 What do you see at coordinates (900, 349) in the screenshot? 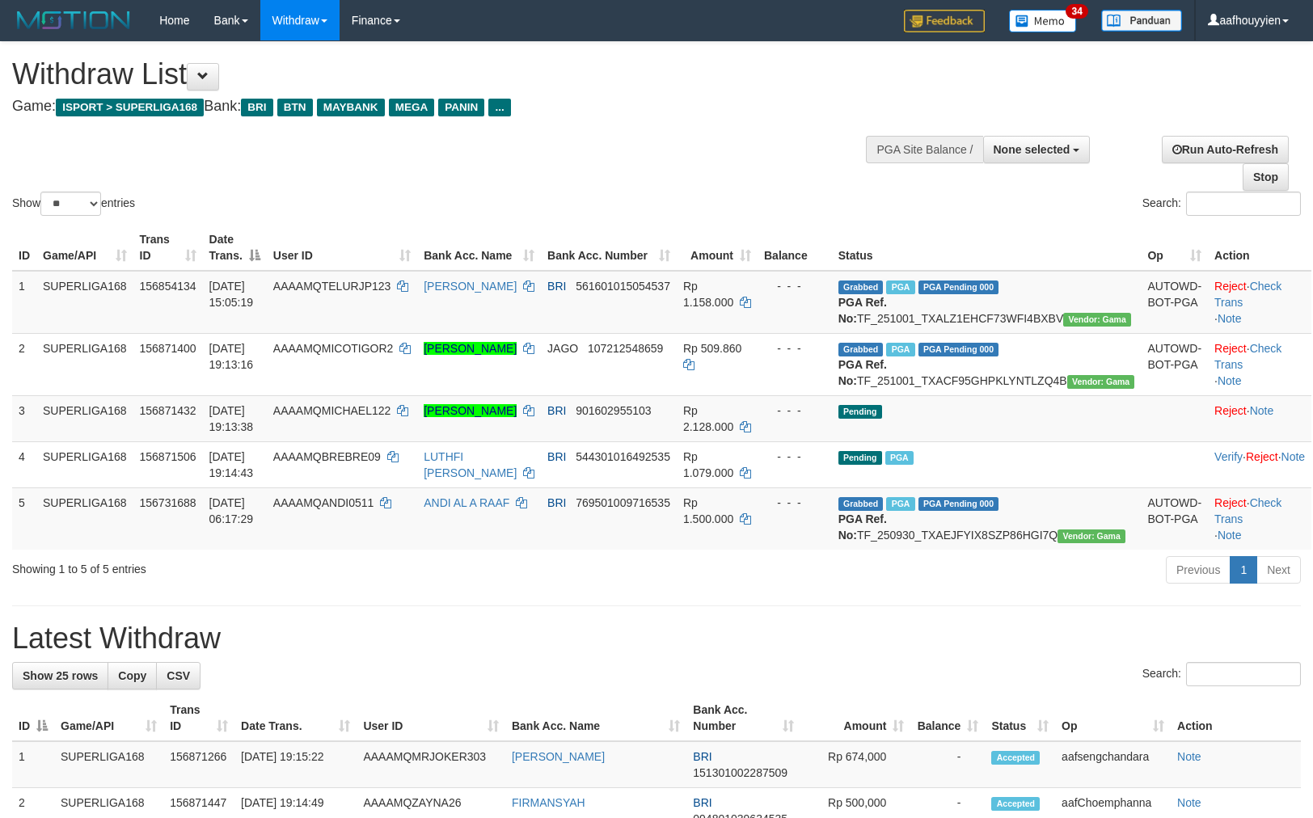
I see `span: Marked by aafsoycanthlai` at bounding box center [900, 349].